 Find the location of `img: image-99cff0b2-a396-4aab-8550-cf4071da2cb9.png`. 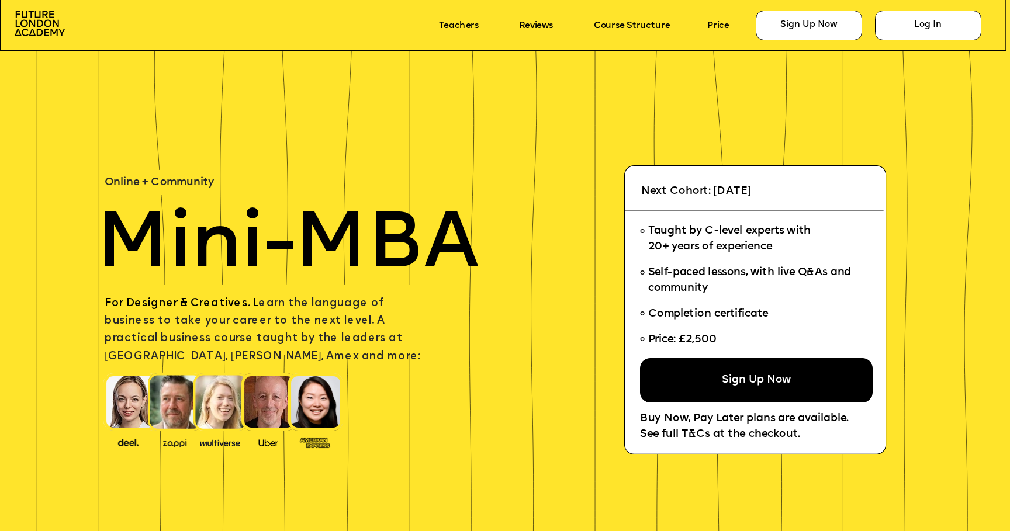

img: image-99cff0b2-a396-4aab-8550-cf4071da2cb9.png is located at coordinates (268, 442).